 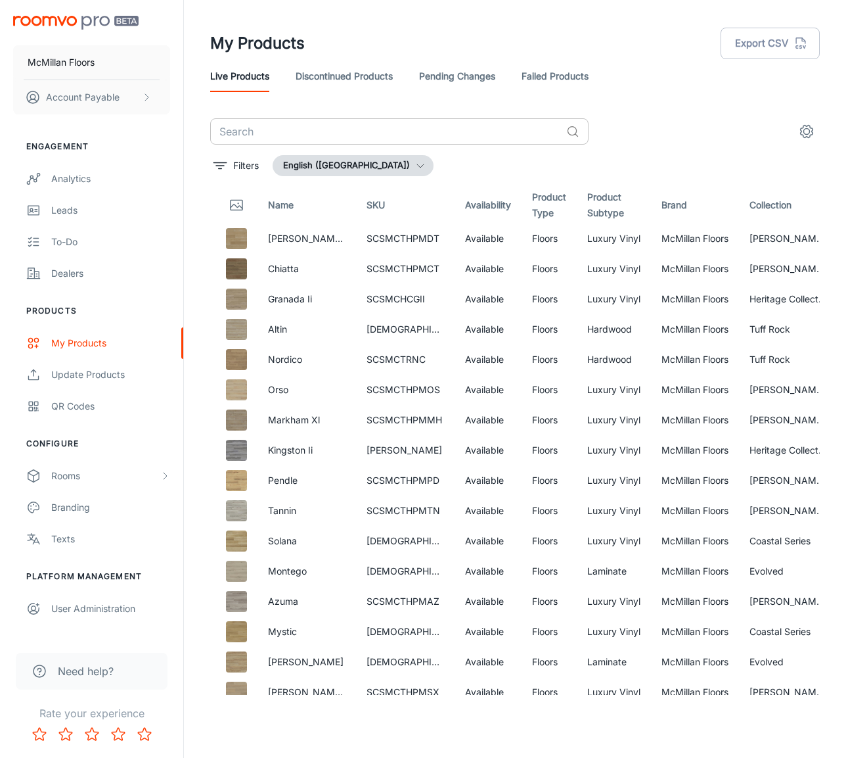 What do you see at coordinates (110, 539) in the screenshot?
I see `div: Texts` at bounding box center [110, 539].